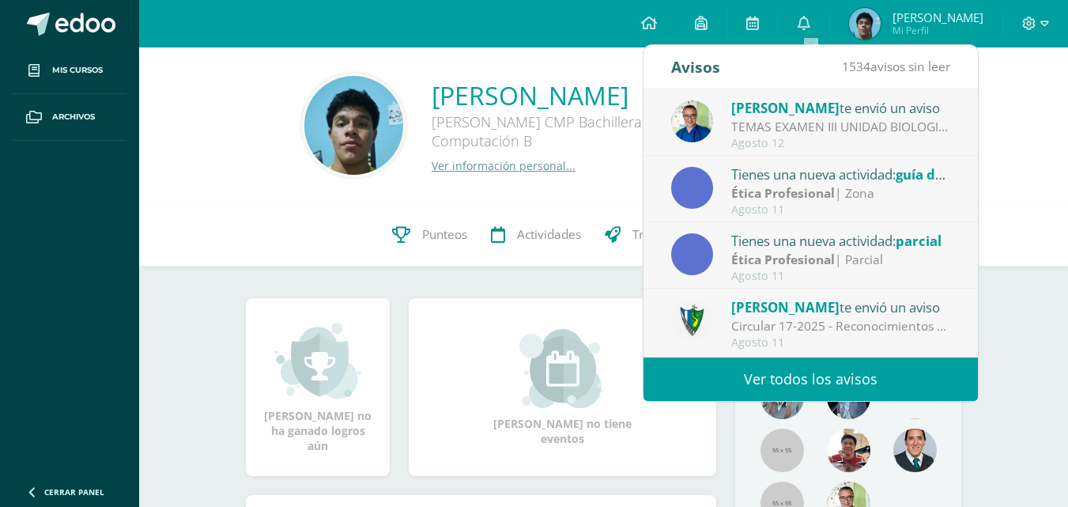 The image size is (1068, 507). I want to click on img: 11152eb22ca3048aebc25a5ecf6973a7.png, so click(849, 450).